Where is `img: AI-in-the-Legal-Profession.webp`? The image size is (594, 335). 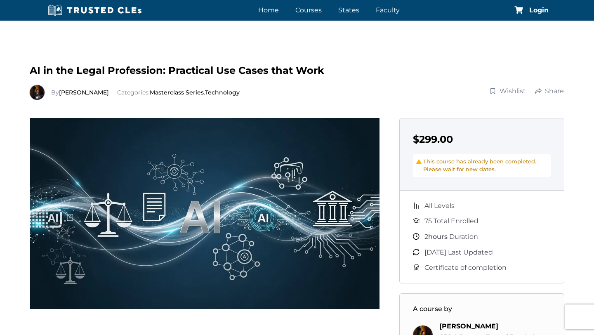 img: AI-in-the-Legal-Profession.webp is located at coordinates (205, 213).